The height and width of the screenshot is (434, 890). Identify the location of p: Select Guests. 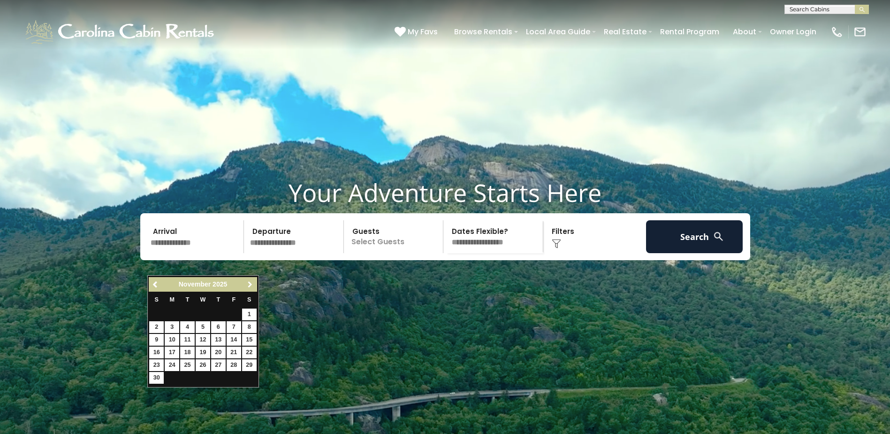
(395, 236).